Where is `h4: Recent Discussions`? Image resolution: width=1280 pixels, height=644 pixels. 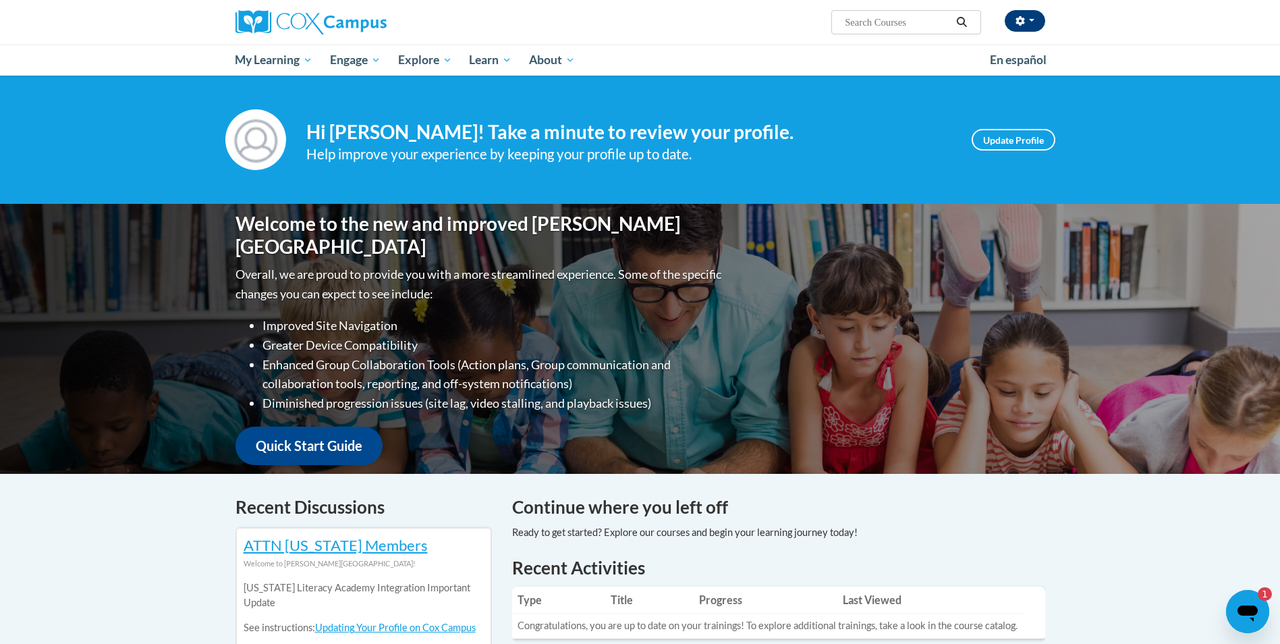 h4: Recent Discussions is located at coordinates (364, 507).